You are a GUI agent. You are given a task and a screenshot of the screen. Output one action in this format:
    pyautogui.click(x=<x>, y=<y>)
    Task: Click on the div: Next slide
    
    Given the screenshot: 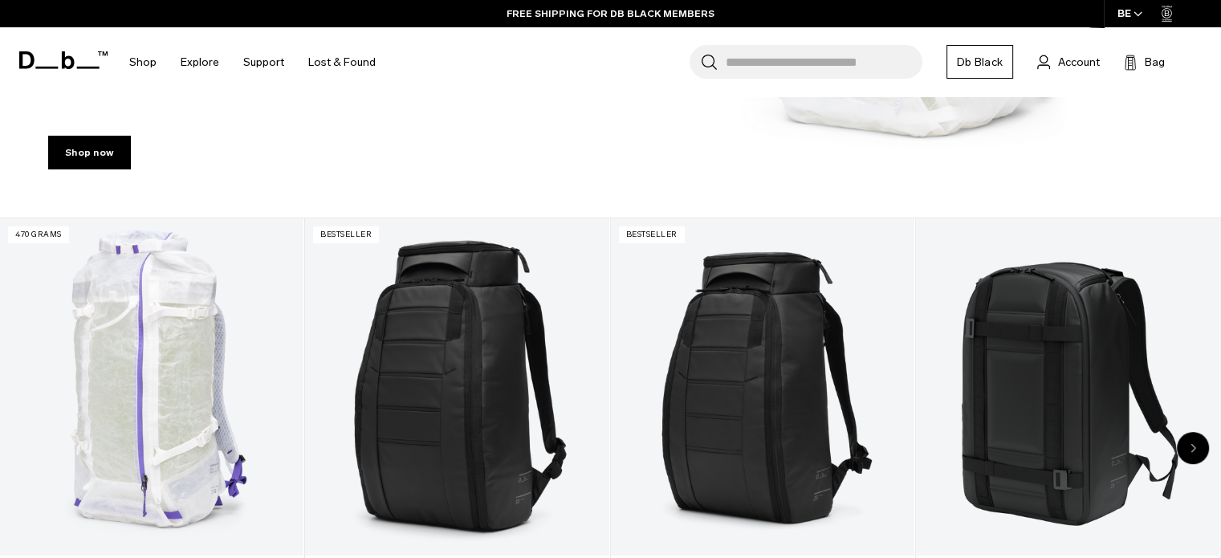 What is the action you would take?
    pyautogui.click(x=1193, y=448)
    